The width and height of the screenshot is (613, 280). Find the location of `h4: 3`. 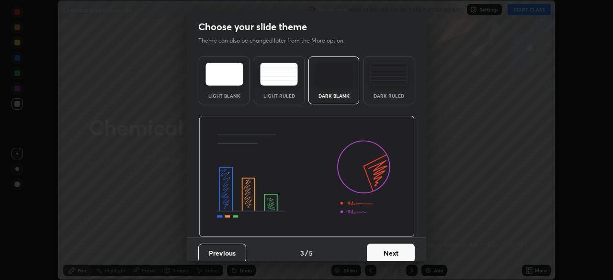

h4: 3 is located at coordinates (302, 253).